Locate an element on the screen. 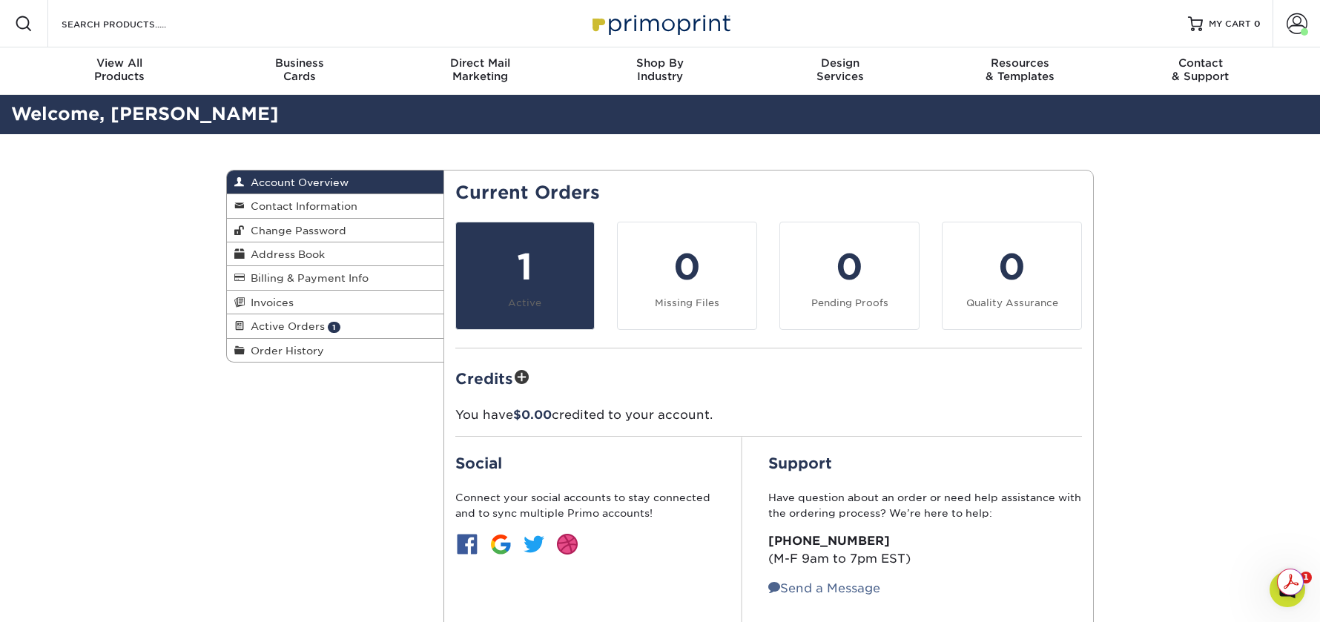 The image size is (1320, 622). a: Active Orders 1 is located at coordinates (335, 326).